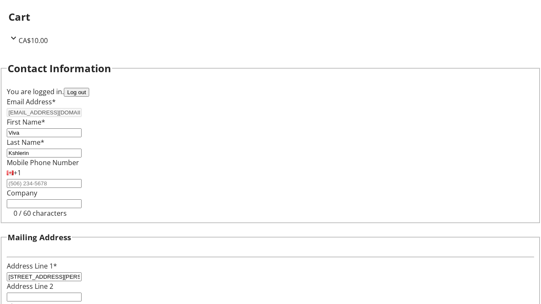  I want to click on label: Address Line 2, so click(30, 287).